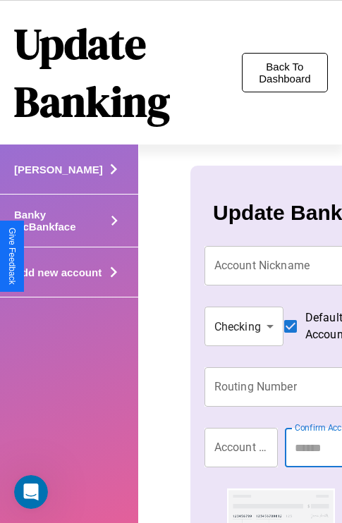 This screenshot has height=523, width=342. Describe the element at coordinates (244, 326) in the screenshot. I see `div: Checking` at that location.